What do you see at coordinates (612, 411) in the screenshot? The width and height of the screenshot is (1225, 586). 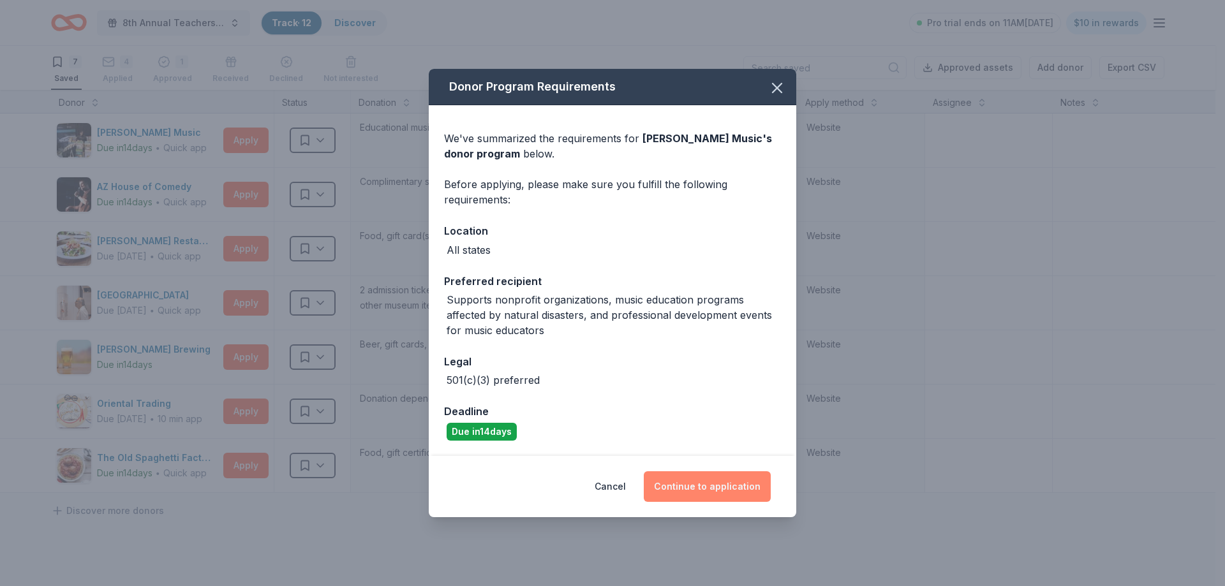 I see `div: Deadline` at bounding box center [612, 411].